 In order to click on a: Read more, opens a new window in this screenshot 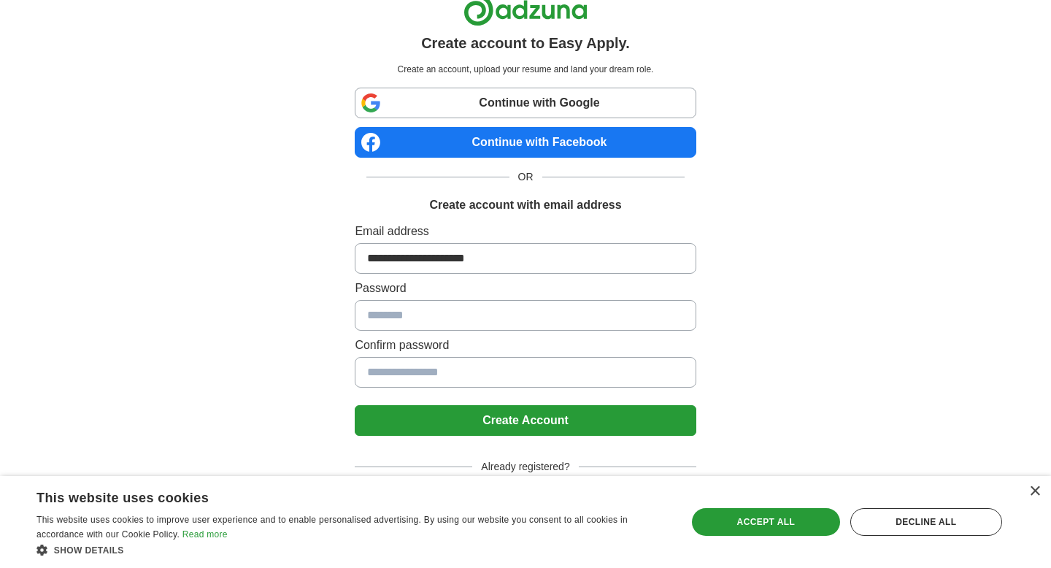, I will do `click(205, 534)`.